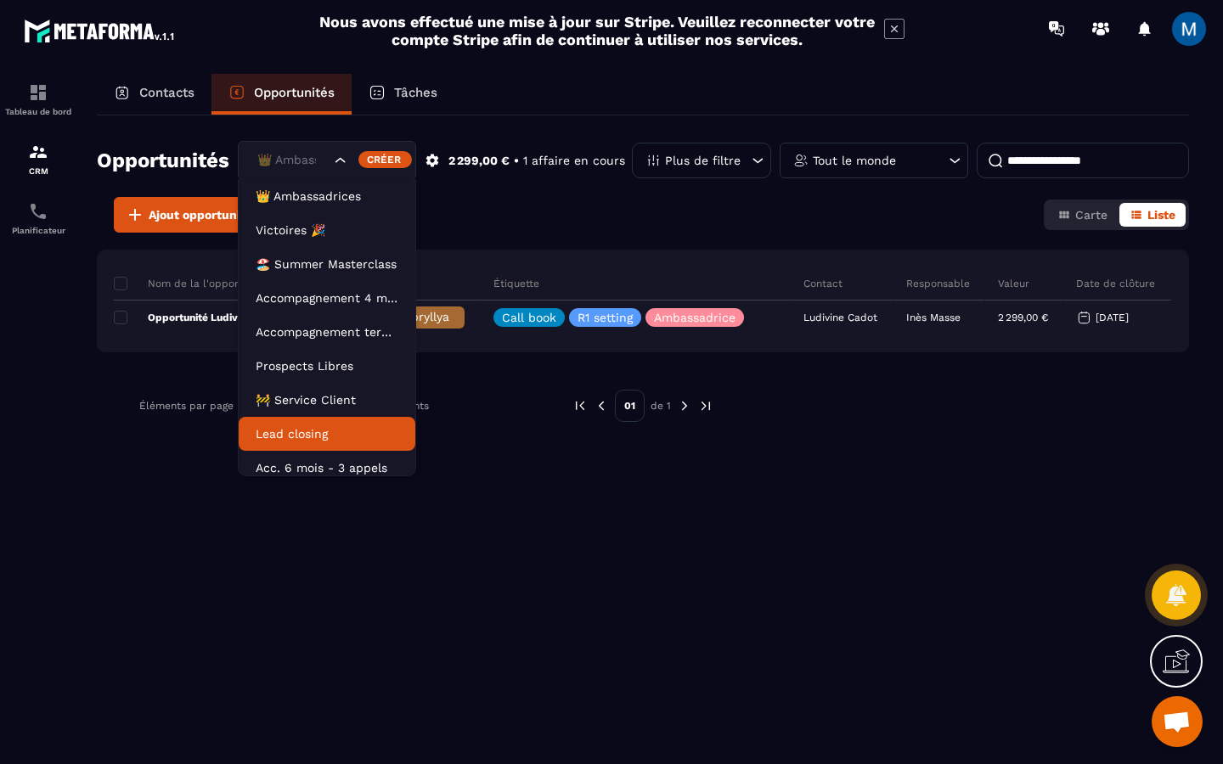  Describe the element at coordinates (1153, 215) in the screenshot. I see `button: Liste` at that location.